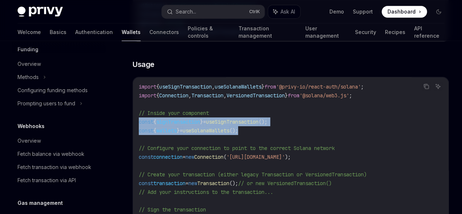 This screenshot has width=462, height=214. I want to click on a: Dashboard, so click(404, 12).